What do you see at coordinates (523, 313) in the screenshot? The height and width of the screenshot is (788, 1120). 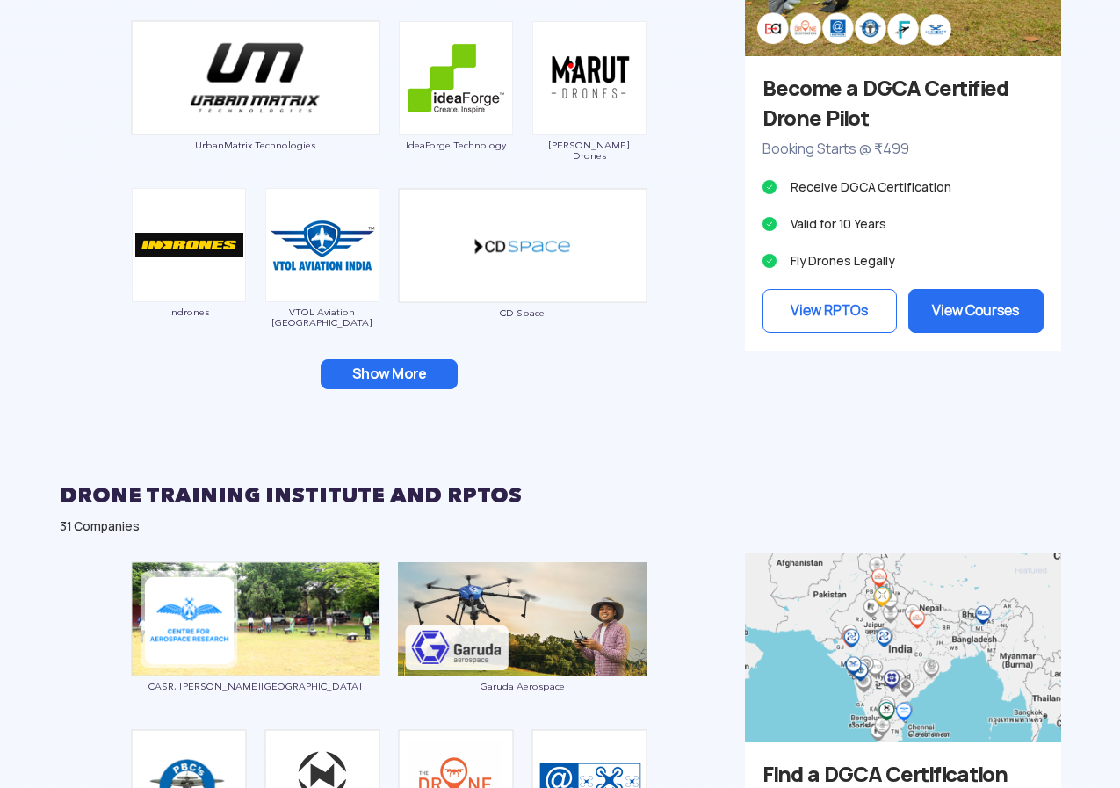 I see `span: CD Space` at bounding box center [523, 313].